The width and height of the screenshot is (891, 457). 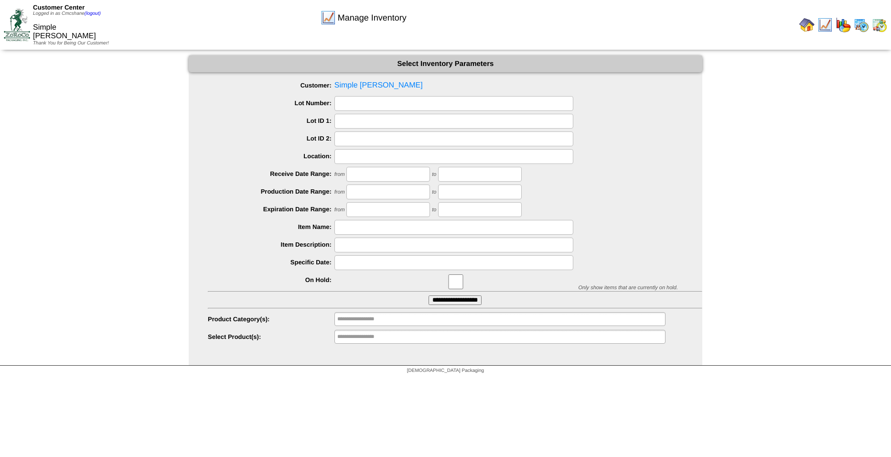 I want to click on label: Select Product(s):, so click(x=271, y=336).